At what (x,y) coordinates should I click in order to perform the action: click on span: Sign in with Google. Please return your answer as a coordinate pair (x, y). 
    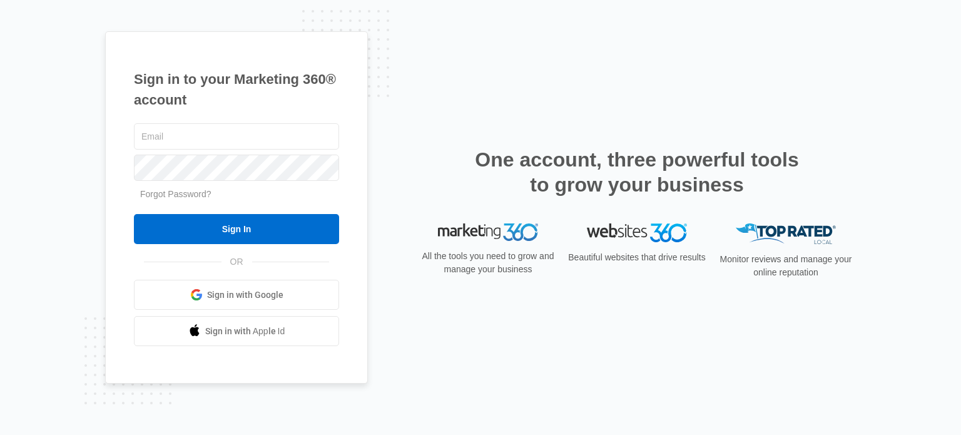
    Looking at the image, I should click on (245, 295).